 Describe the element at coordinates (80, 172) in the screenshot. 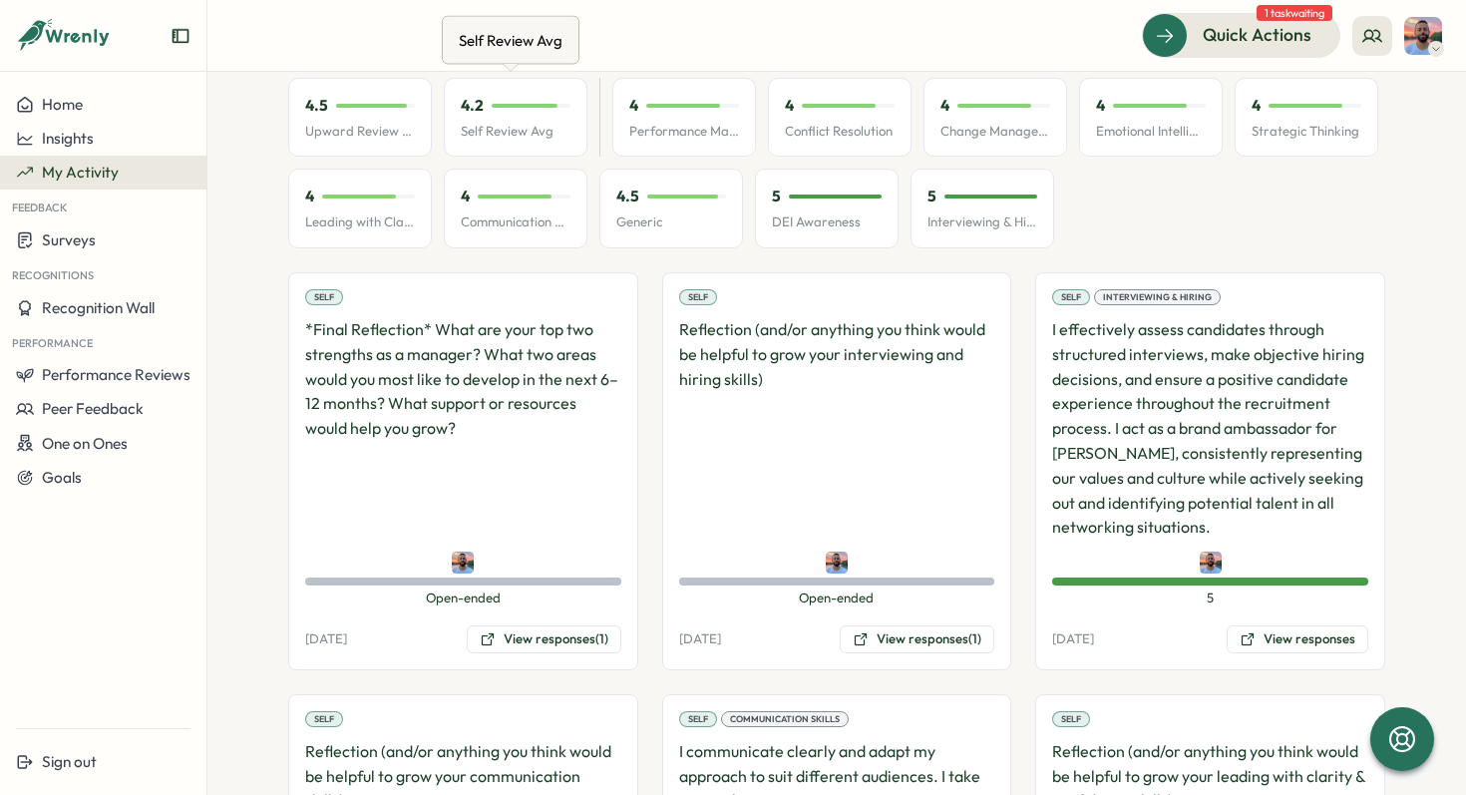

I see `span: My Activity` at that location.